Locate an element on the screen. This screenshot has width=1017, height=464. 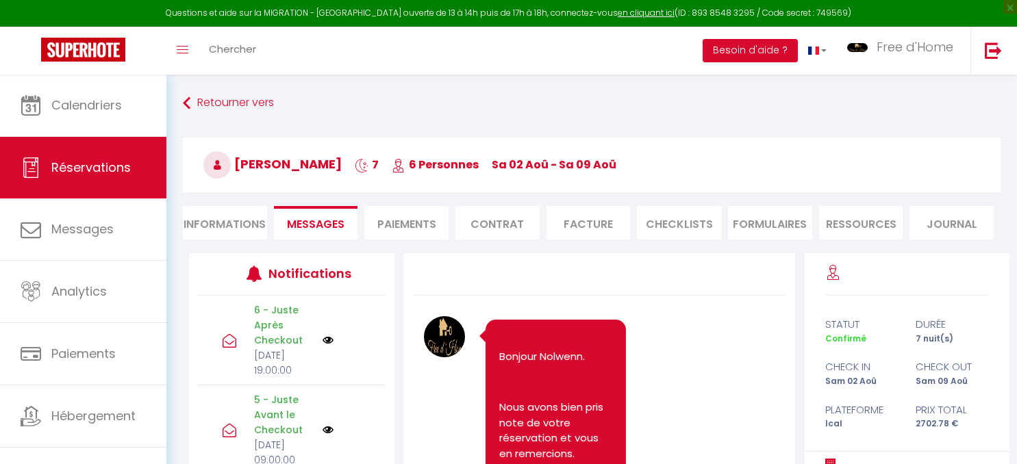
span: Hébergement is located at coordinates (93, 416).